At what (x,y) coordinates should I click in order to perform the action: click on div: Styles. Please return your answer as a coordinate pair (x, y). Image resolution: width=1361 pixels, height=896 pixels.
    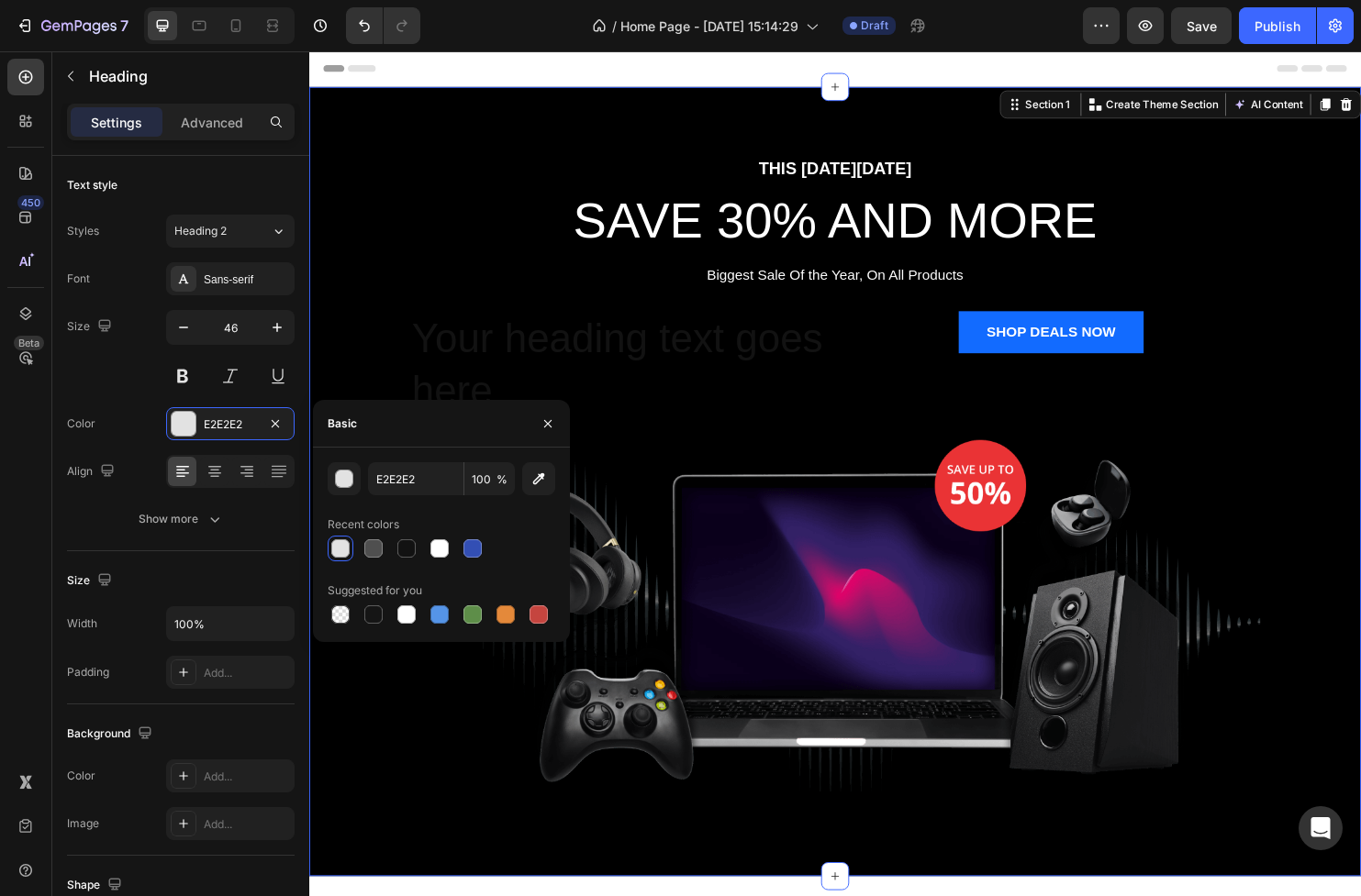
    Looking at the image, I should click on (83, 231).